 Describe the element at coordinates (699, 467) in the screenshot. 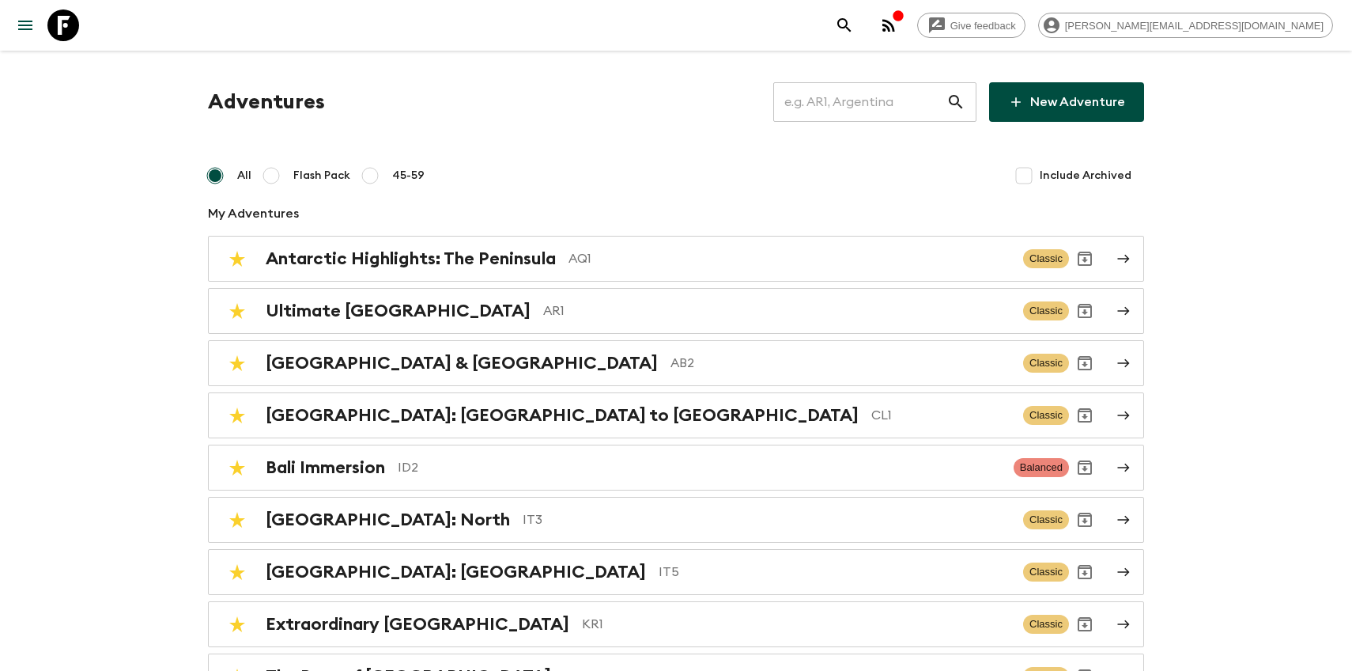

I see `p: ID2` at that location.